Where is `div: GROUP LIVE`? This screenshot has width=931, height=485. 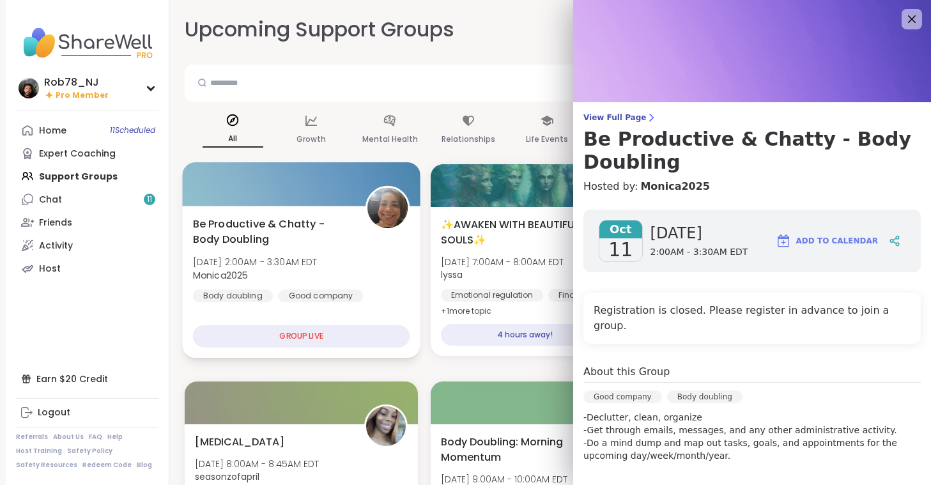 div: GROUP LIVE is located at coordinates (301, 336).